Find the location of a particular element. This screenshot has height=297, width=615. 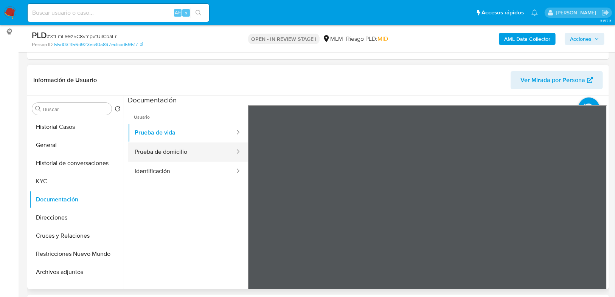

button: Cruces y Relaciones is located at coordinates (76, 236).